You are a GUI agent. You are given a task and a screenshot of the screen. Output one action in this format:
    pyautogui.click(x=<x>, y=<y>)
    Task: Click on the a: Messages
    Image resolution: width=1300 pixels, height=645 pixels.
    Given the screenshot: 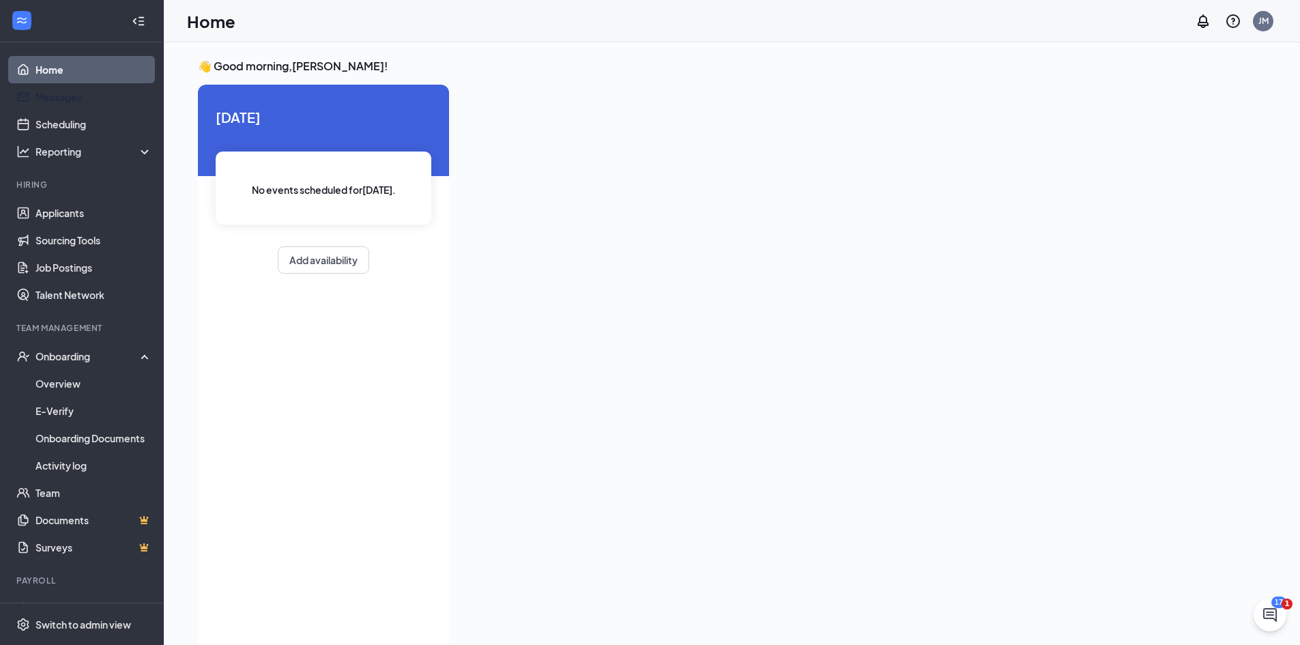 What is the action you would take?
    pyautogui.click(x=93, y=97)
    